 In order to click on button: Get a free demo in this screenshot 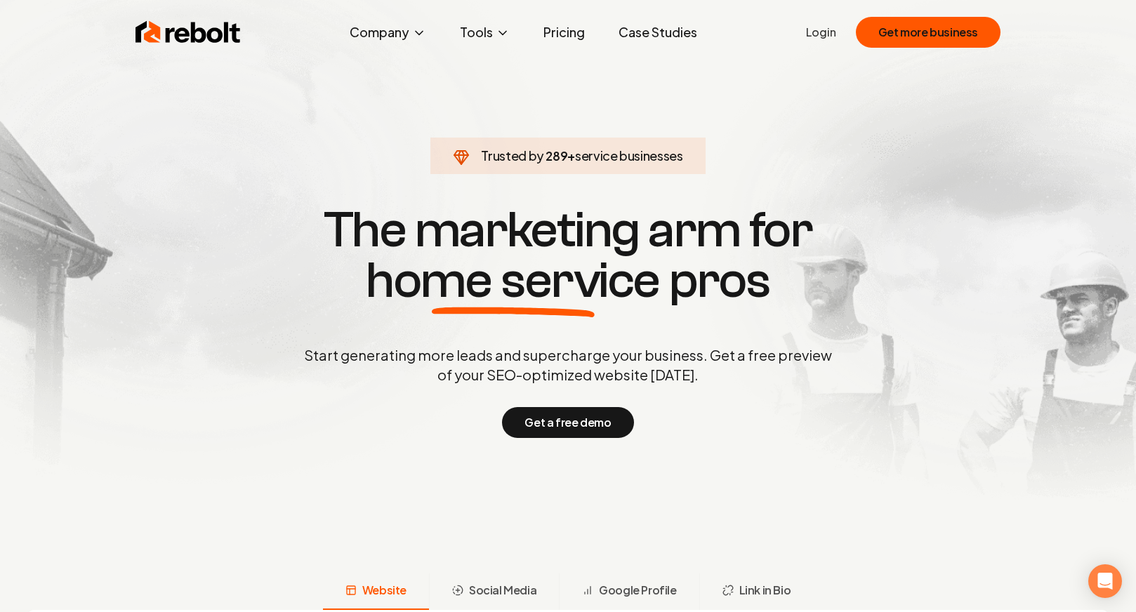, I will do `click(567, 423)`.